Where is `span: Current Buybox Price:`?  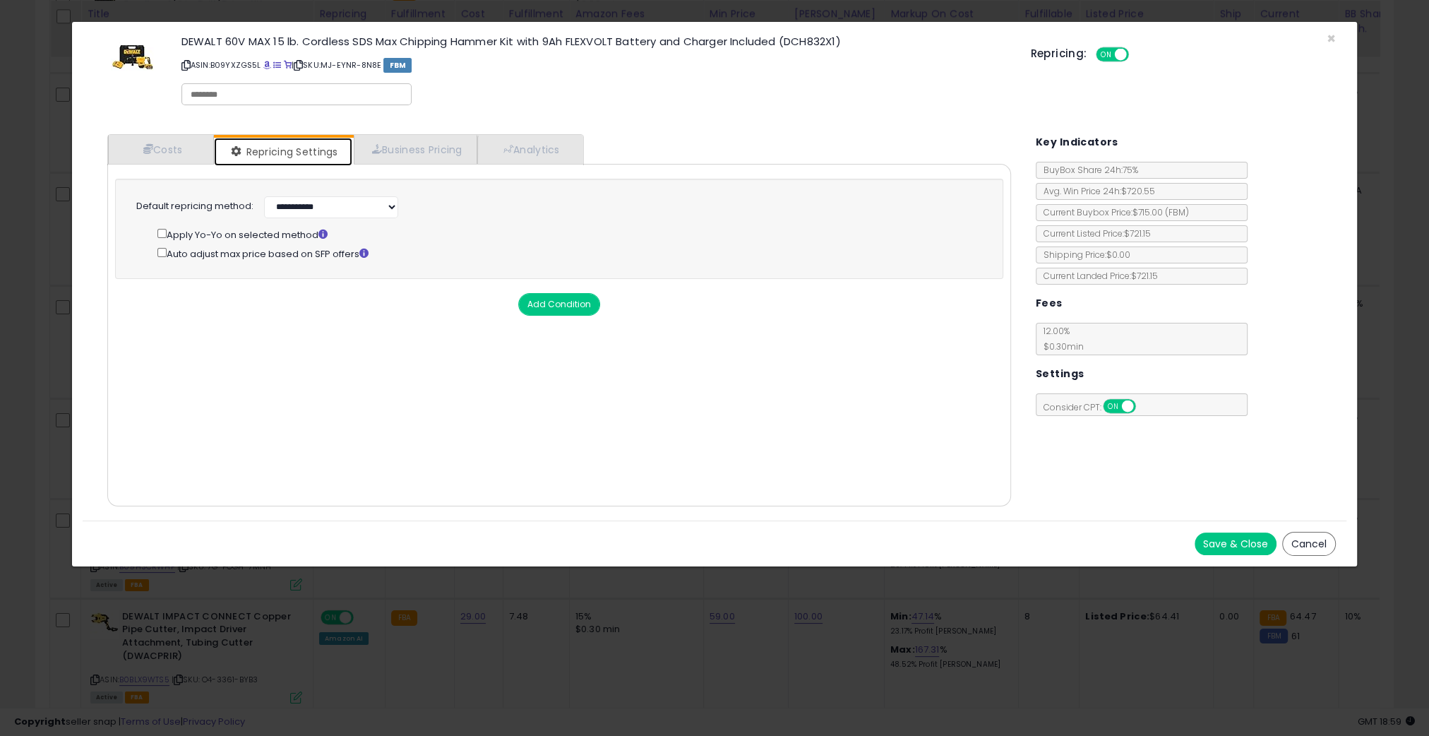 span: Current Buybox Price: is located at coordinates (1113, 212).